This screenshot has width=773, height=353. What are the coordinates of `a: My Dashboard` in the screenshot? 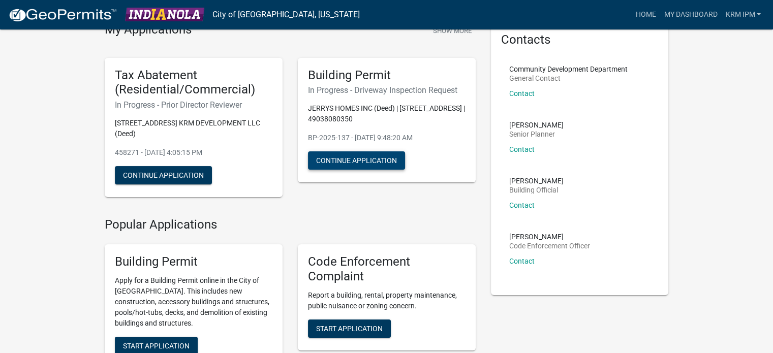 It's located at (690, 15).